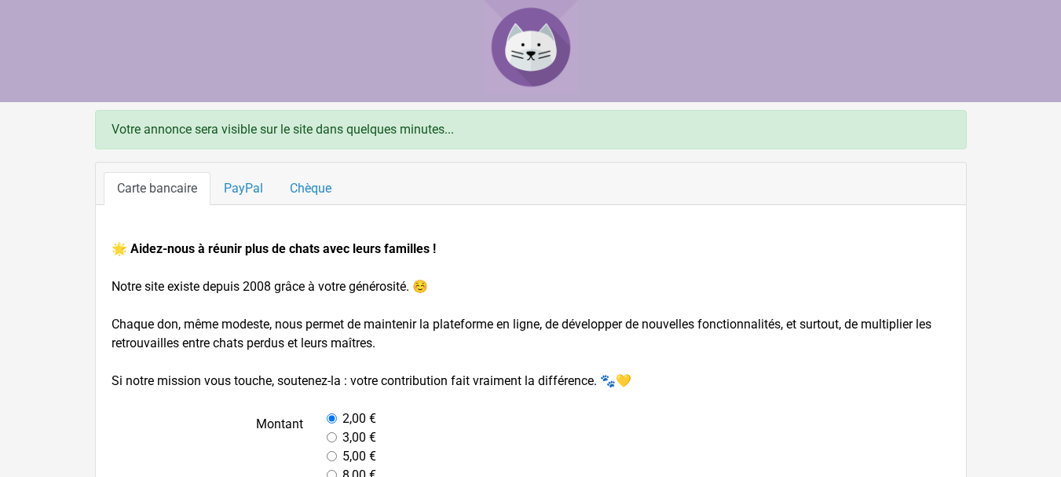 The width and height of the screenshot is (1061, 477). Describe the element at coordinates (273, 248) in the screenshot. I see `strong: 🌟 Aidez-nous à réunir plus de chats avec leurs familles !` at that location.